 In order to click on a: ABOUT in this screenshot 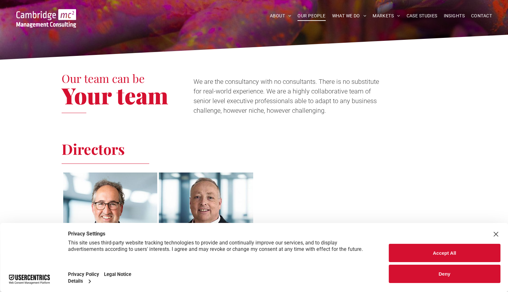, I will do `click(280, 16)`.